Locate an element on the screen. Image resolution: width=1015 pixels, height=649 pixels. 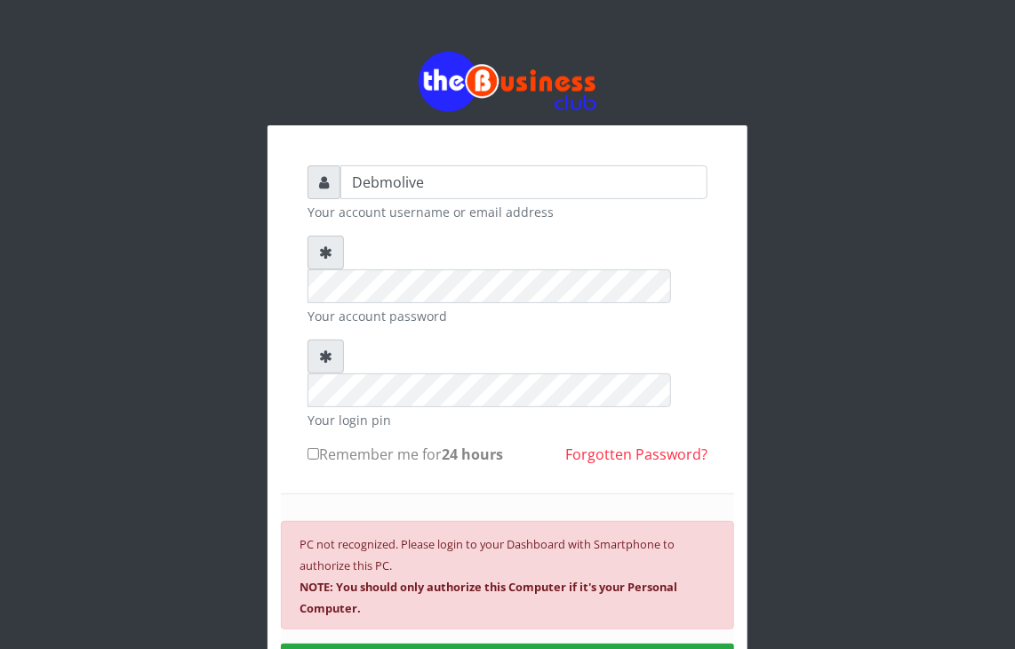
b: NOTE: You should only authorize this Computer if it's your Personal Computer. is located at coordinates (488, 597).